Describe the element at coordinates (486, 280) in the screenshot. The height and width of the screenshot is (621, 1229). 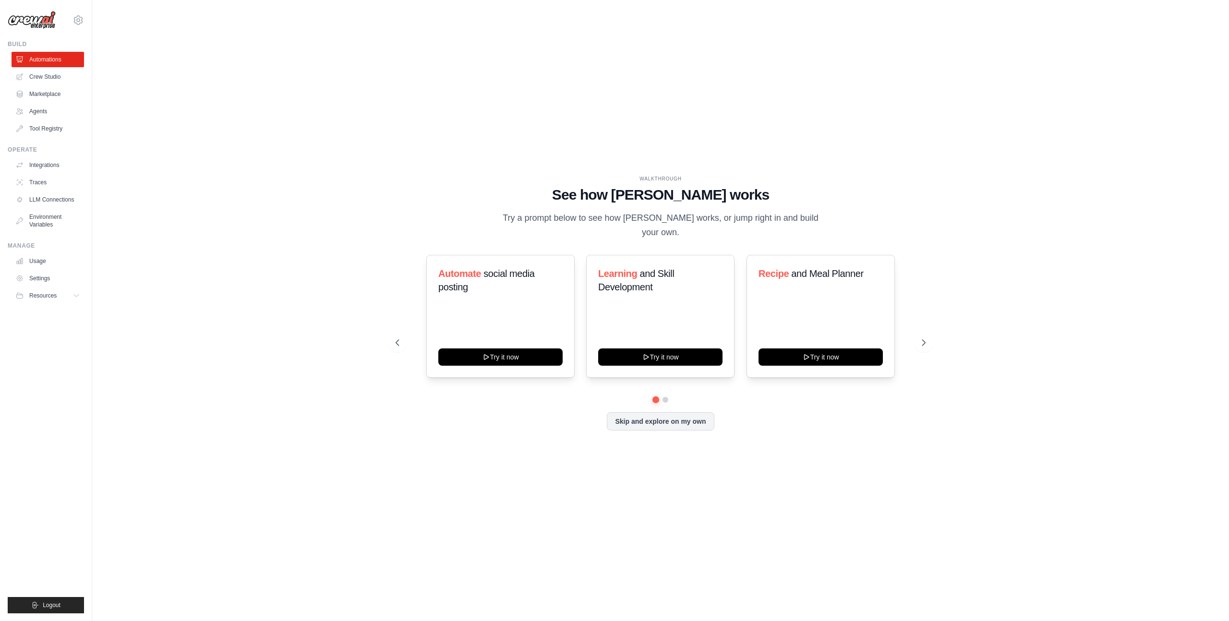
I see `span: social media posting` at that location.